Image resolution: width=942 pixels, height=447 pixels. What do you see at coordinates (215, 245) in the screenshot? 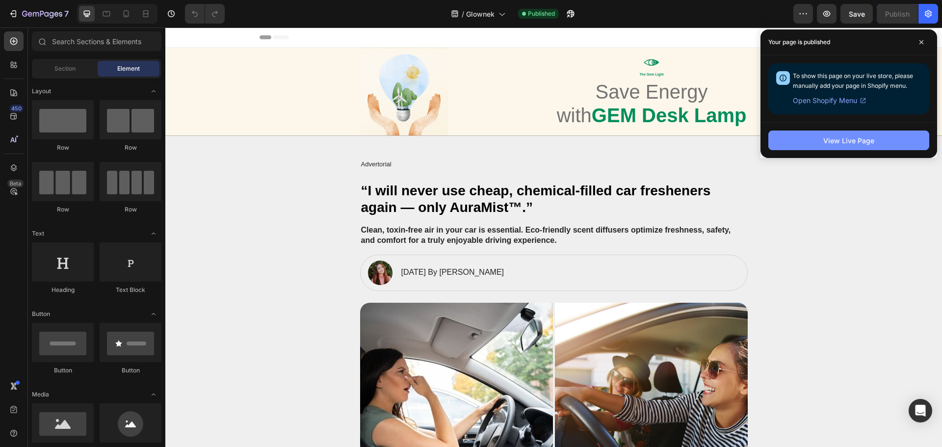
I see `img: gempages_581863457599521548-d2940bb2-166f-451d-9983-9718d178e62f.png` at bounding box center [215, 245].